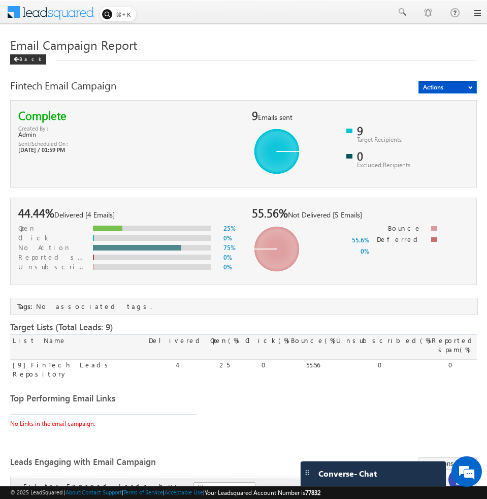 The height and width of the screenshot is (499, 487). I want to click on span: 44.44%, so click(36, 213).